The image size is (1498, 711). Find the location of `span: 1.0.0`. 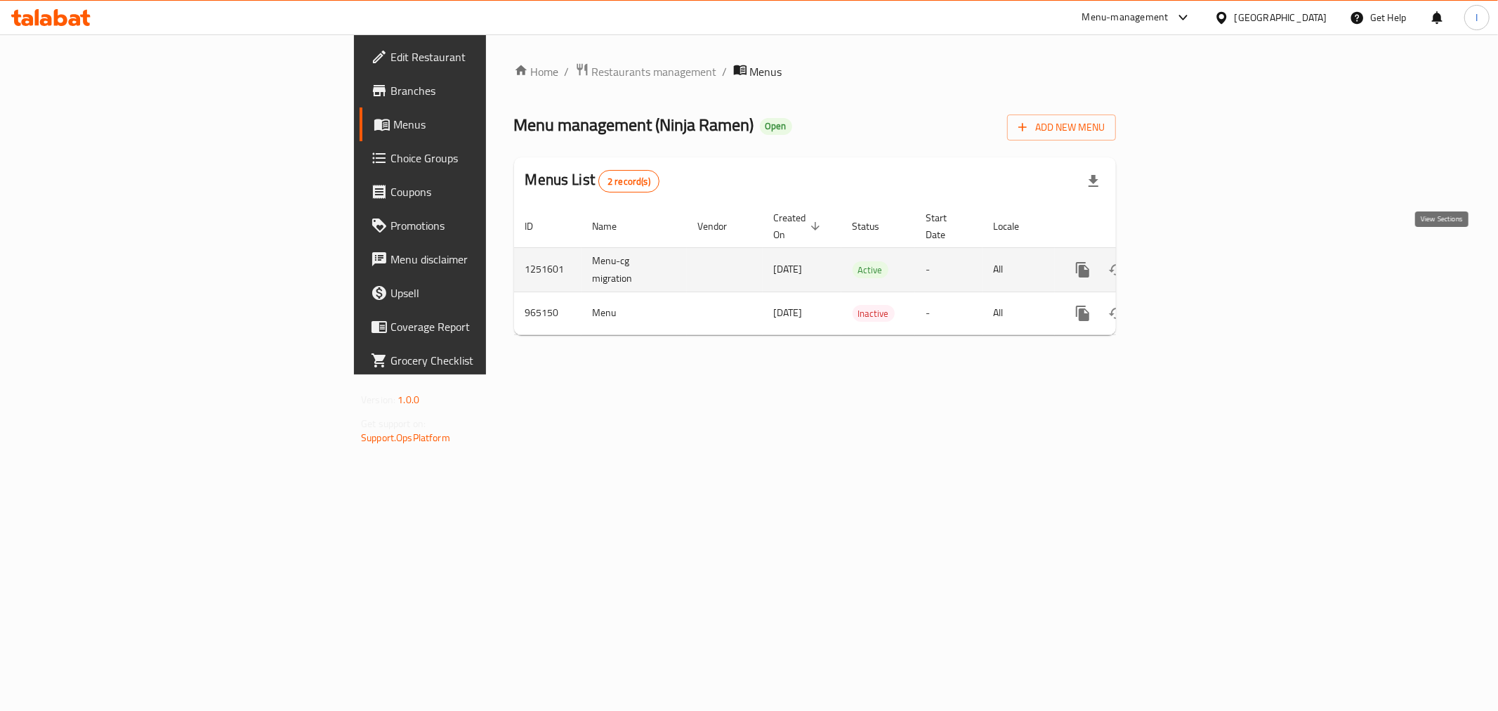

span: 1.0.0 is located at coordinates (408, 400).